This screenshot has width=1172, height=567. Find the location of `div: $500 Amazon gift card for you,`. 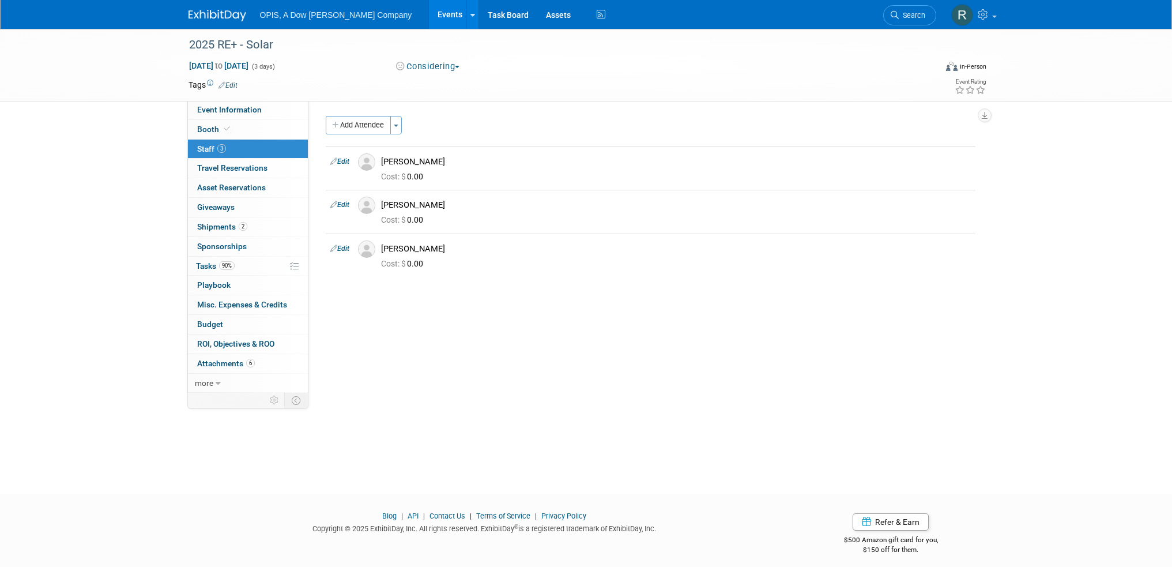

div: $500 Amazon gift card for you, is located at coordinates (891, 541).